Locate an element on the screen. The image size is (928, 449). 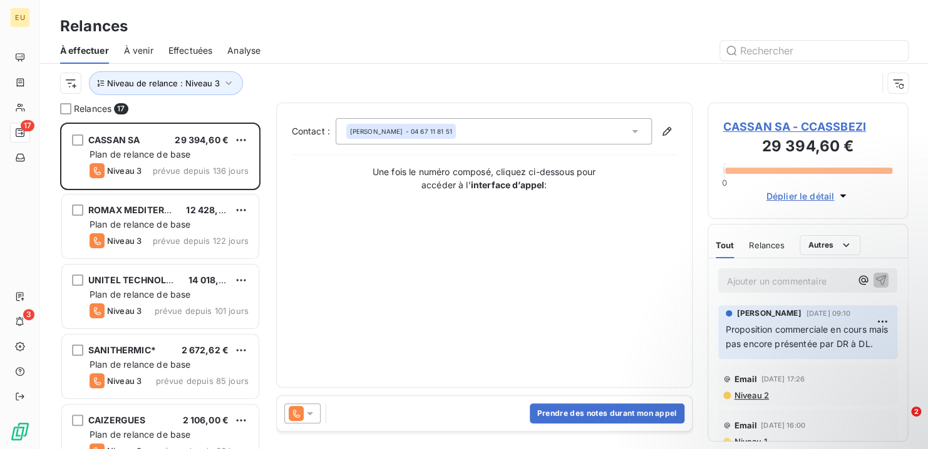
span: prévue depuis 101 jours is located at coordinates (202, 311).